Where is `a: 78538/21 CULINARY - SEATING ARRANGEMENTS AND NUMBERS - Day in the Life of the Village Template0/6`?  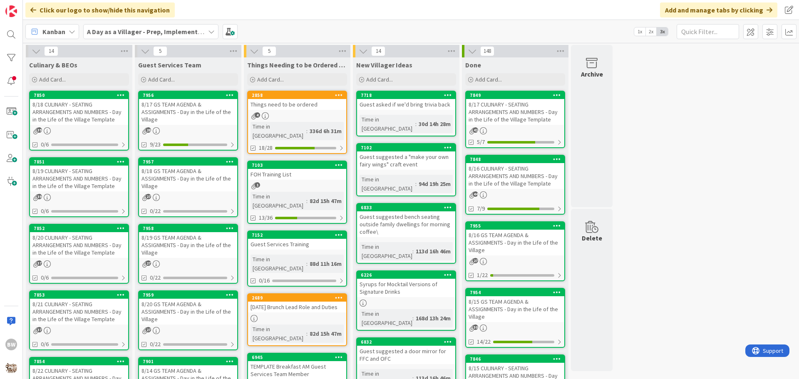
a: 78538/21 CULINARY - SEATING ARRANGEMENTS AND NUMBERS - Day in the Life of the Village Template0/6 is located at coordinates (79, 320).